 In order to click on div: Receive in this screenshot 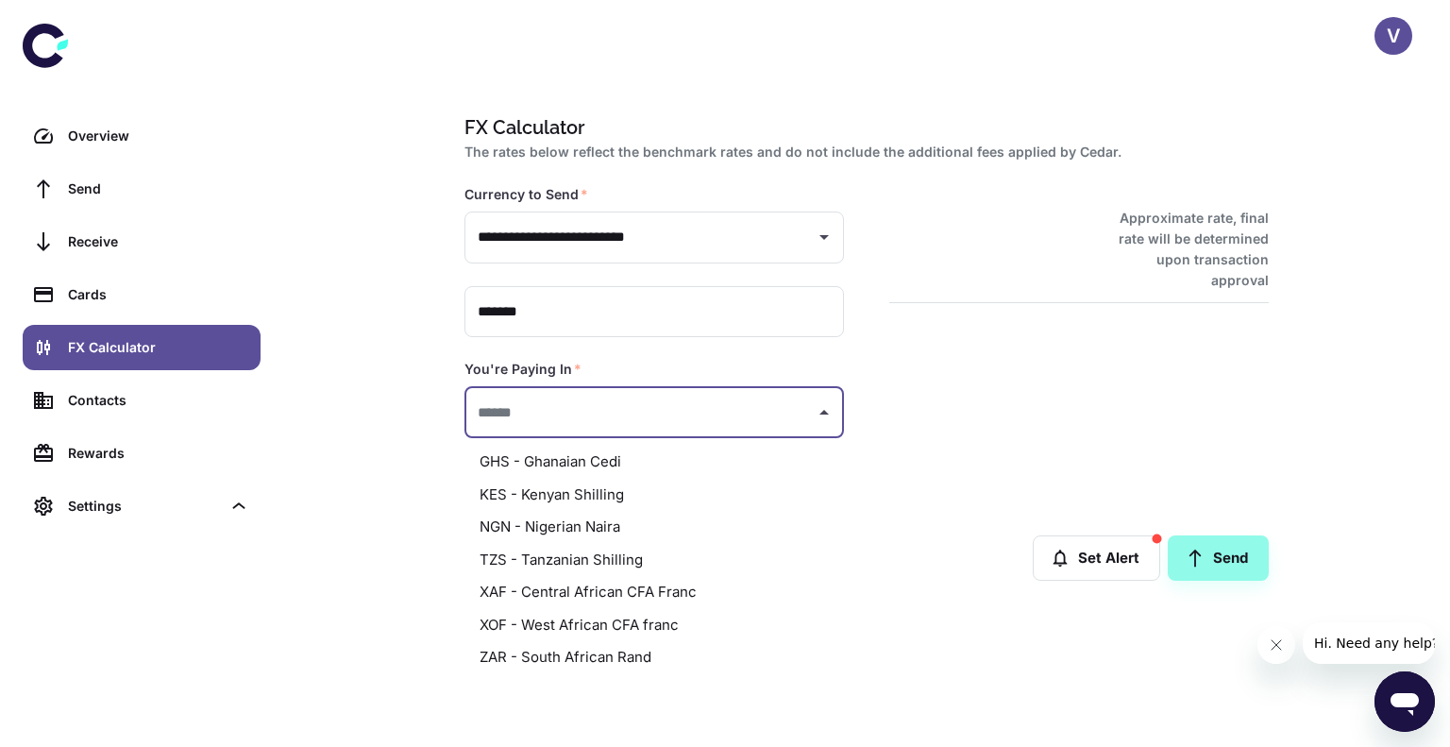, I will do `click(159, 242)`.